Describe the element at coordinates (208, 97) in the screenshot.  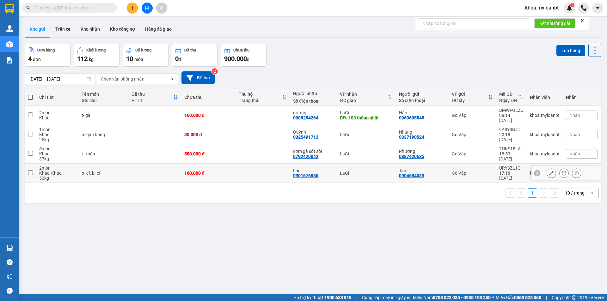
I see `div: Chưa thu` at that location.